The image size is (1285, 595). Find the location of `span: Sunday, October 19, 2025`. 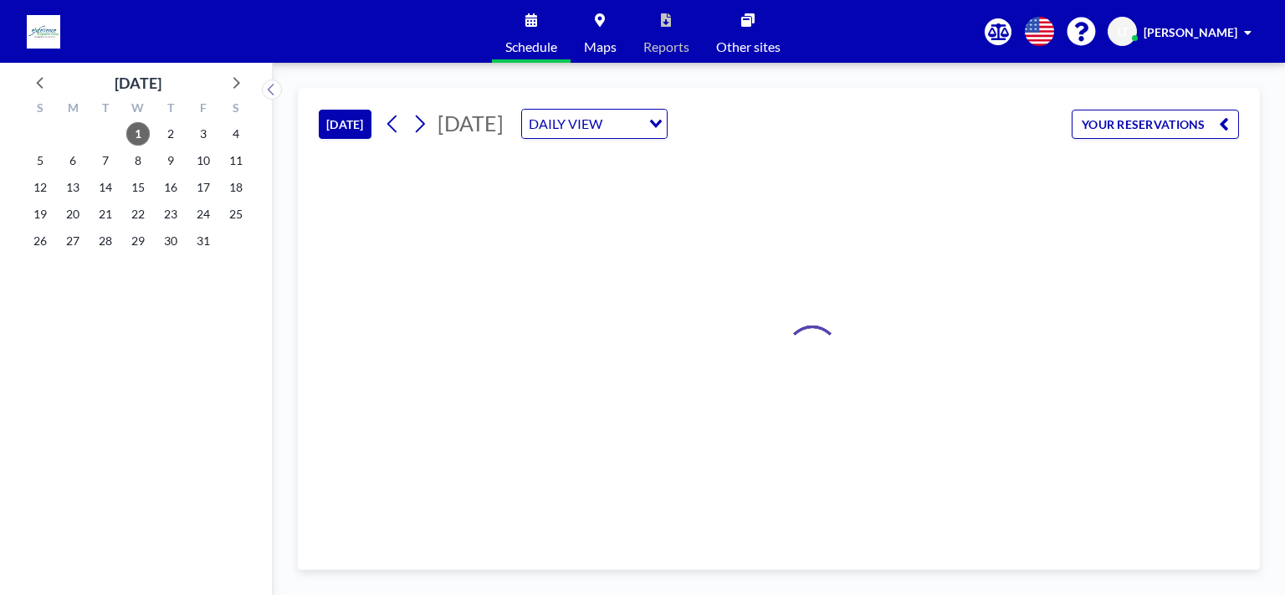

span: Sunday, October 19, 2025 is located at coordinates (40, 214).